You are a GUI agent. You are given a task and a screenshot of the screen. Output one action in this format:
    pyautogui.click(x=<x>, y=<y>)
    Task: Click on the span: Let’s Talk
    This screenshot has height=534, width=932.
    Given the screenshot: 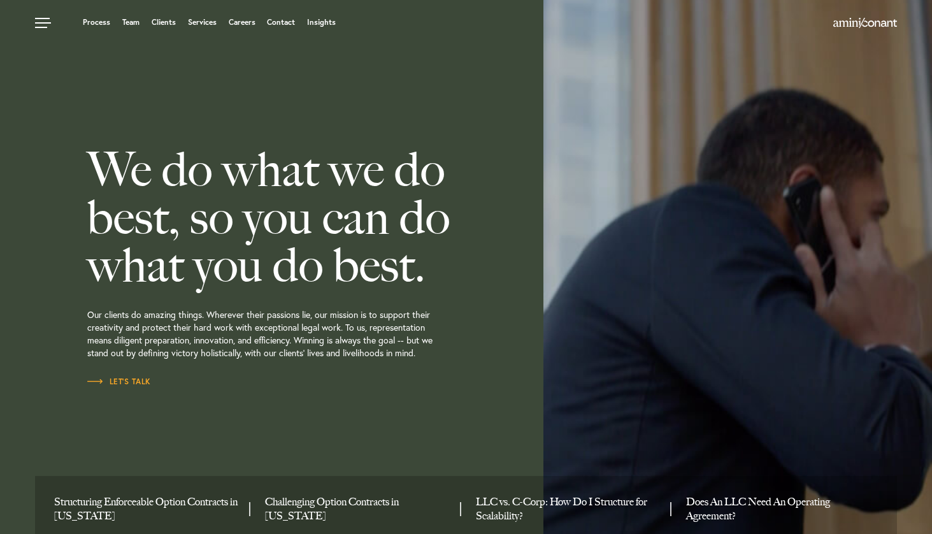 What is the action you would take?
    pyautogui.click(x=119, y=382)
    